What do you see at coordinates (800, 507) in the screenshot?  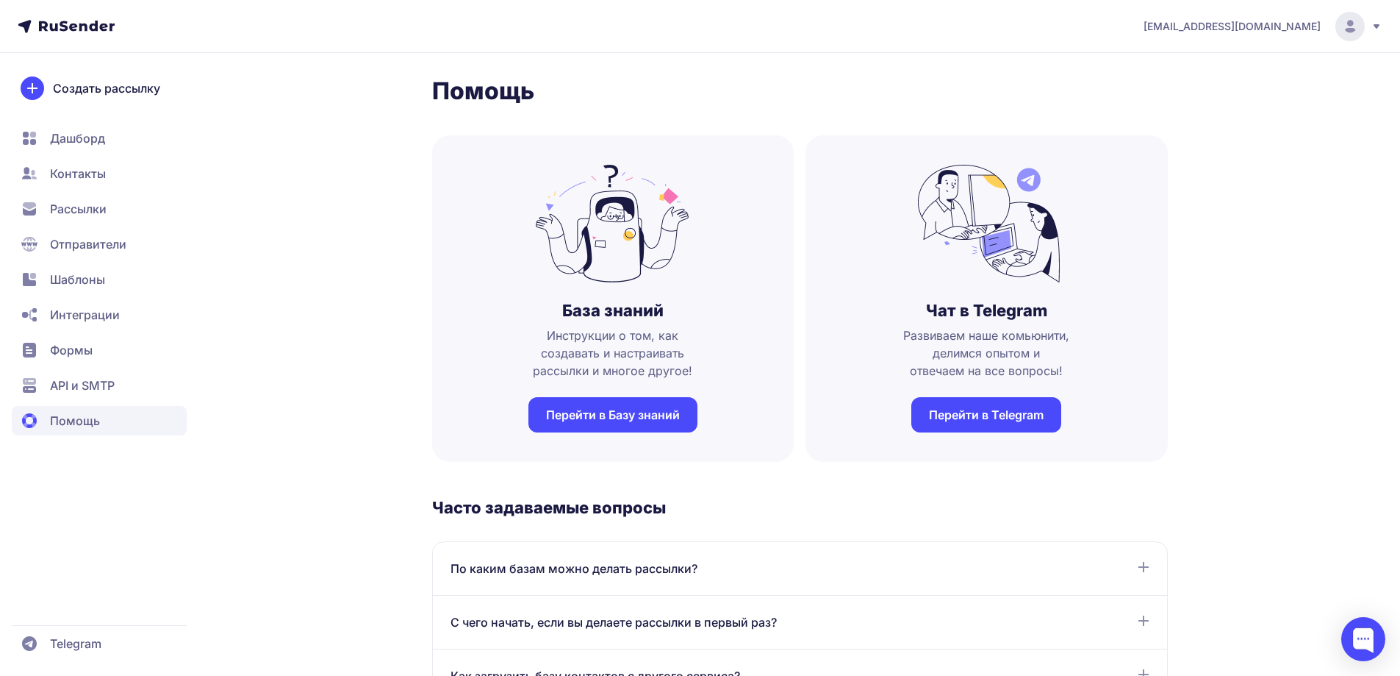 I see `h3: Часто задаваемые вопросы` at bounding box center [800, 507].